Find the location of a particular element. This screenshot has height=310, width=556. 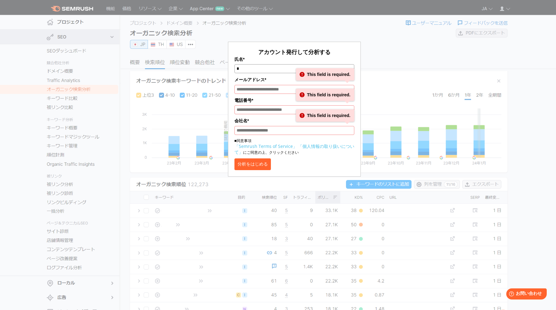

label: メールアドレス* is located at coordinates (295, 80).